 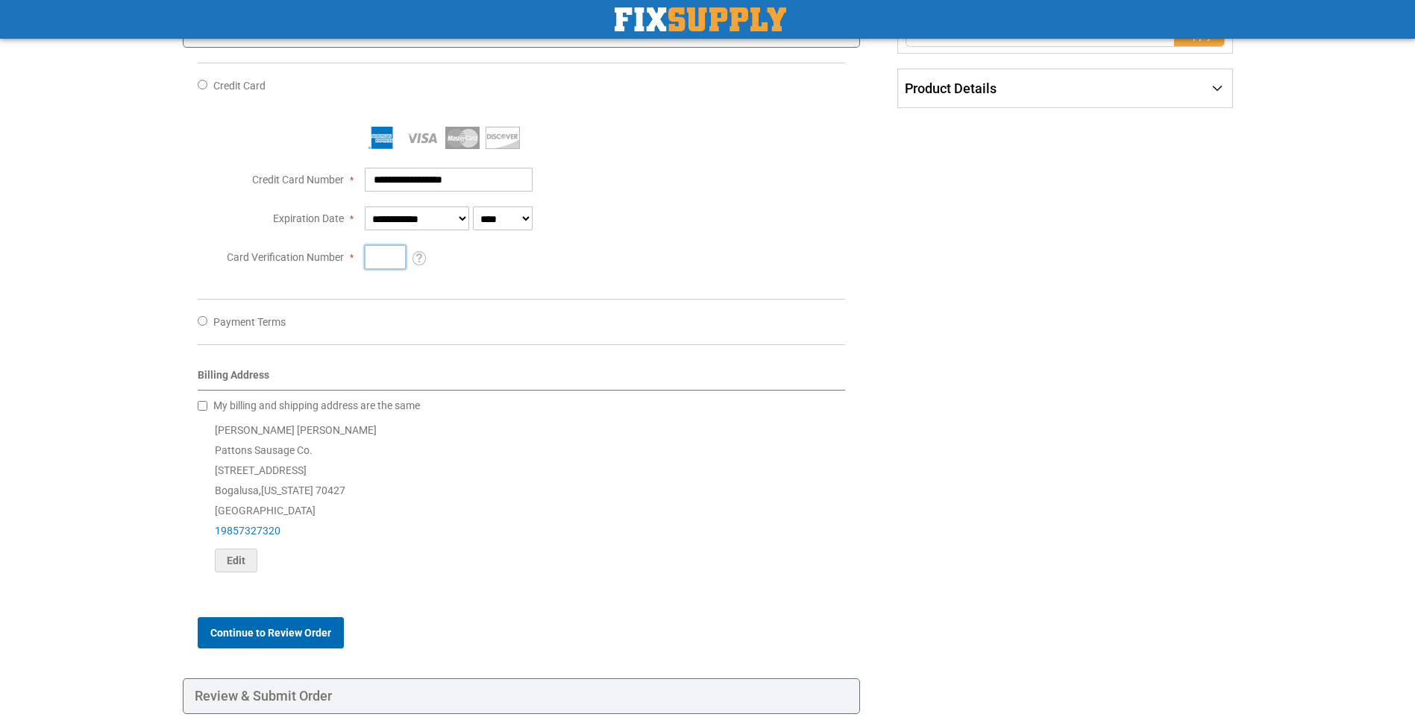 I want to click on img: American Express, so click(x=382, y=138).